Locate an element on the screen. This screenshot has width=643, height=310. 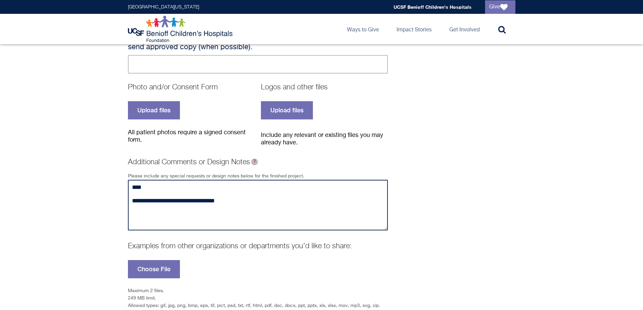
a: Impact Stories is located at coordinates (414, 29).